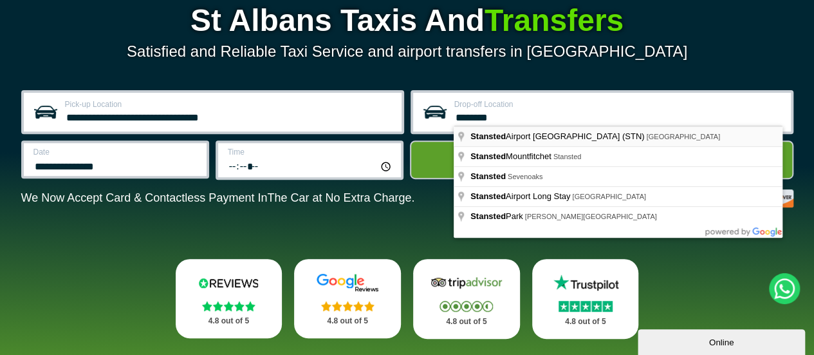 This screenshot has height=355, width=814. What do you see at coordinates (340, 198) in the screenshot?
I see `span: The Car at No Extra Charge.` at bounding box center [340, 198].